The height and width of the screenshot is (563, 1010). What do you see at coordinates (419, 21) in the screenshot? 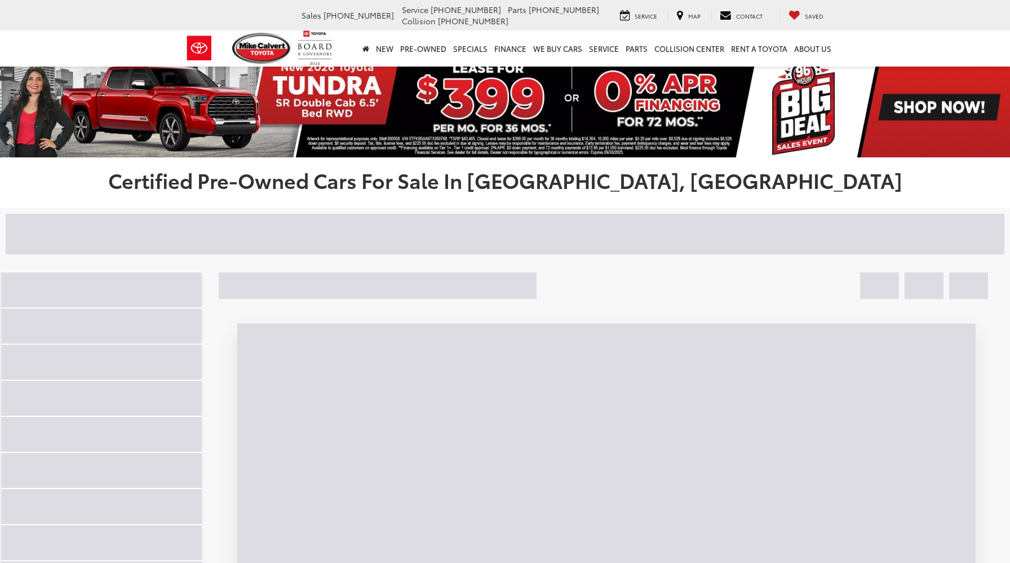
I see `span: Collision` at bounding box center [419, 21].